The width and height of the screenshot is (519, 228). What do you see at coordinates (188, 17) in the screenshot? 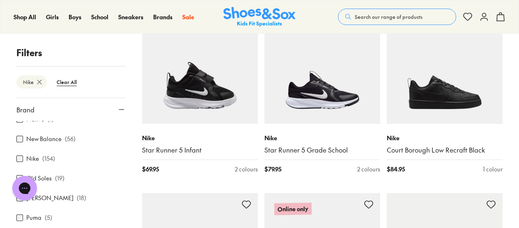
I see `span: Sale` at bounding box center [188, 17].